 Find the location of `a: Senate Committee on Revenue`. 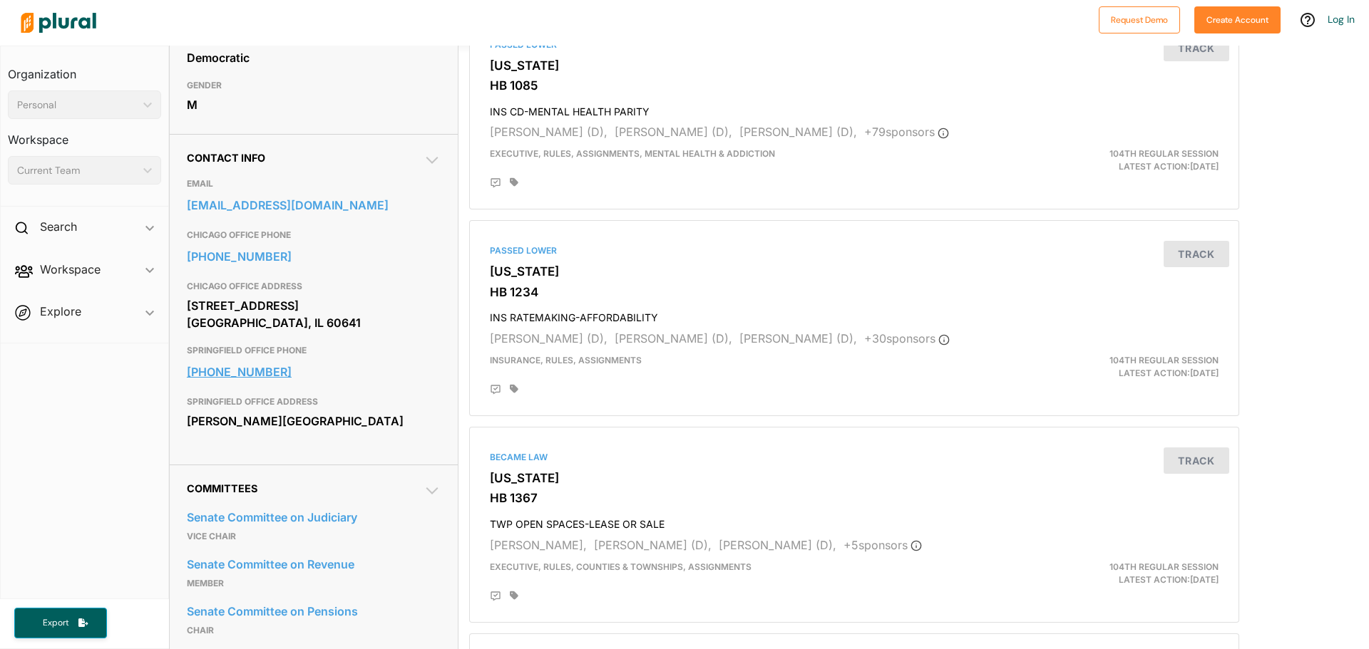

a: Senate Committee on Revenue is located at coordinates (314, 565).